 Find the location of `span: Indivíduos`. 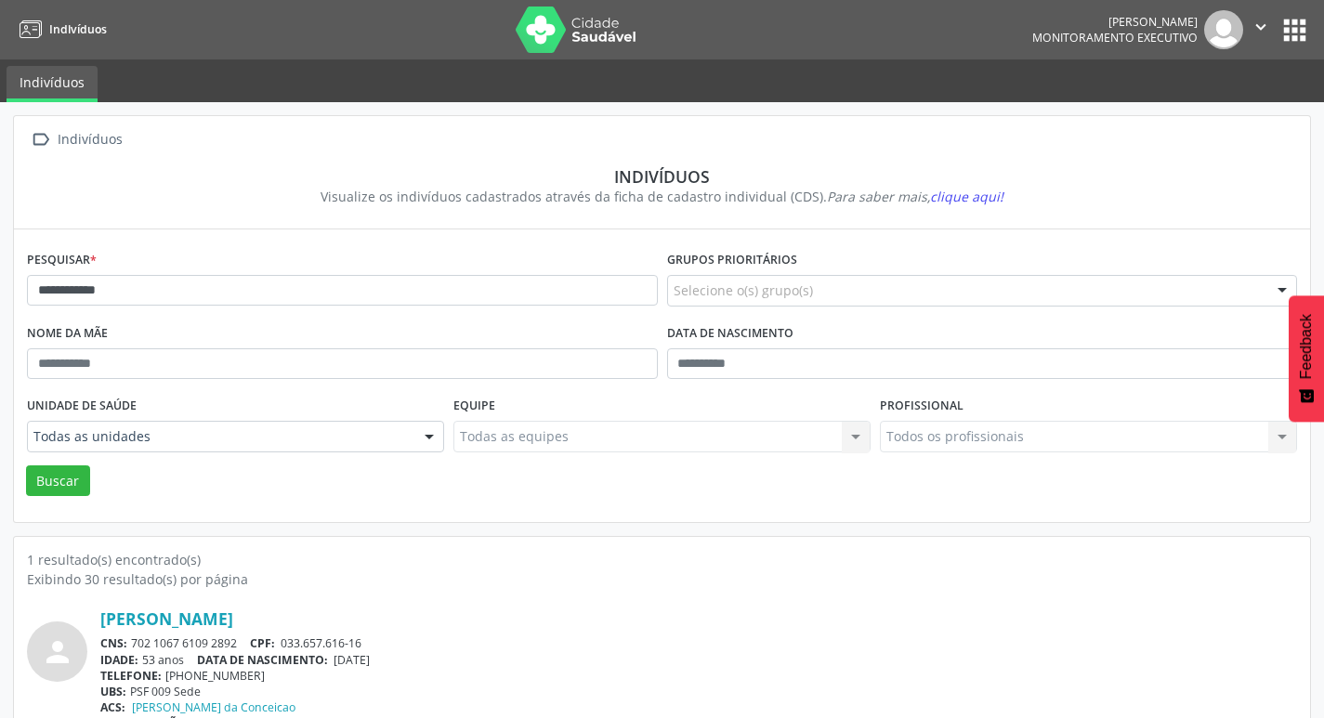

span: Indivíduos is located at coordinates (78, 29).